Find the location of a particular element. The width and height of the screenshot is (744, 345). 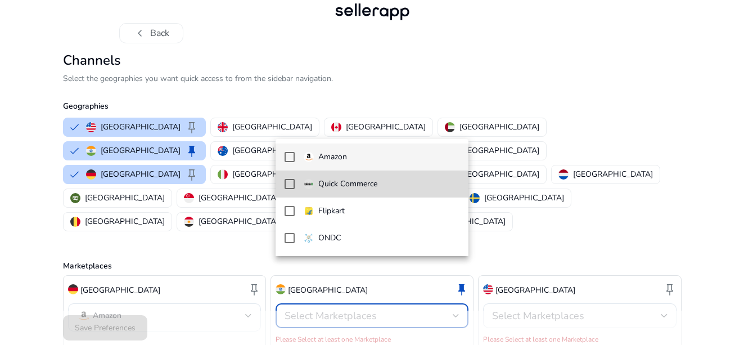

img: ondc-sm.webp is located at coordinates (309, 238).